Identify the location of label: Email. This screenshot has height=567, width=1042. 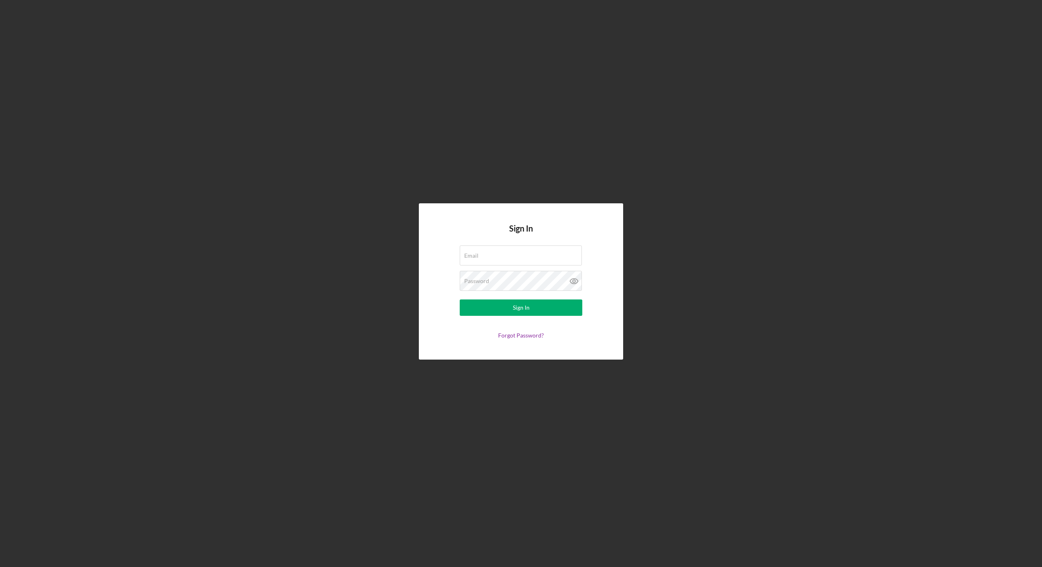
(471, 255).